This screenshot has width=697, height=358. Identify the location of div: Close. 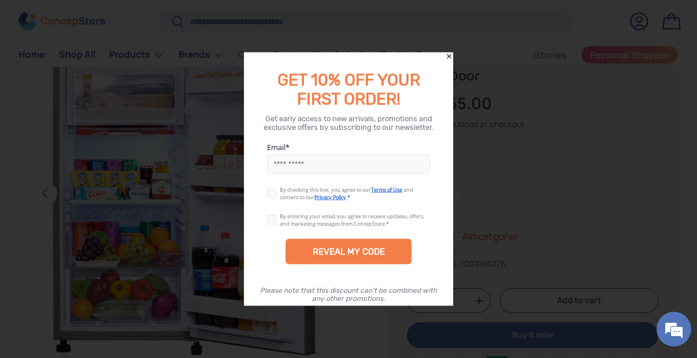
(449, 57).